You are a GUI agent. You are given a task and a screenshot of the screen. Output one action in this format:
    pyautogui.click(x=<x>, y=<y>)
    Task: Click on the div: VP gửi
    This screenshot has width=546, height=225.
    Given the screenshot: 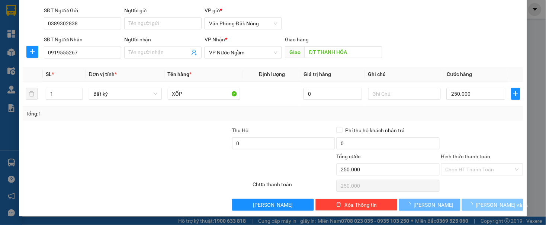 What is the action you would take?
    pyautogui.click(x=243, y=10)
    